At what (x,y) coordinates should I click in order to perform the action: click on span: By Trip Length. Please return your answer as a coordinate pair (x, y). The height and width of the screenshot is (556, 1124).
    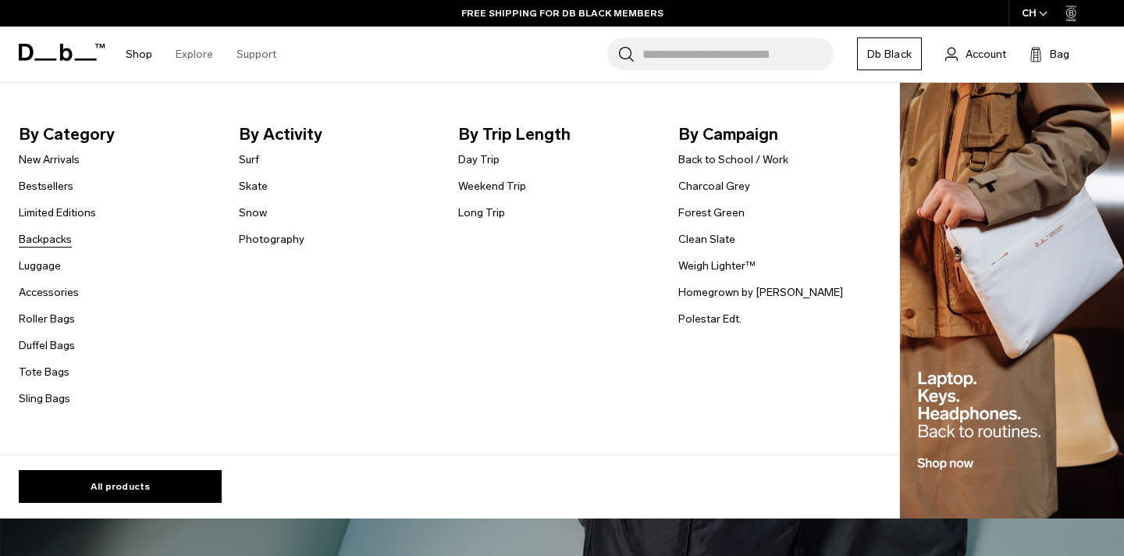
    Looking at the image, I should click on (556, 134).